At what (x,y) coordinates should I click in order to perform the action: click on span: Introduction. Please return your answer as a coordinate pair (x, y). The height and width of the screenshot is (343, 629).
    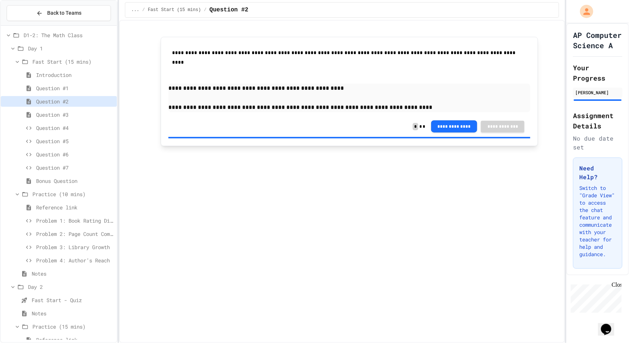
    Looking at the image, I should click on (75, 75).